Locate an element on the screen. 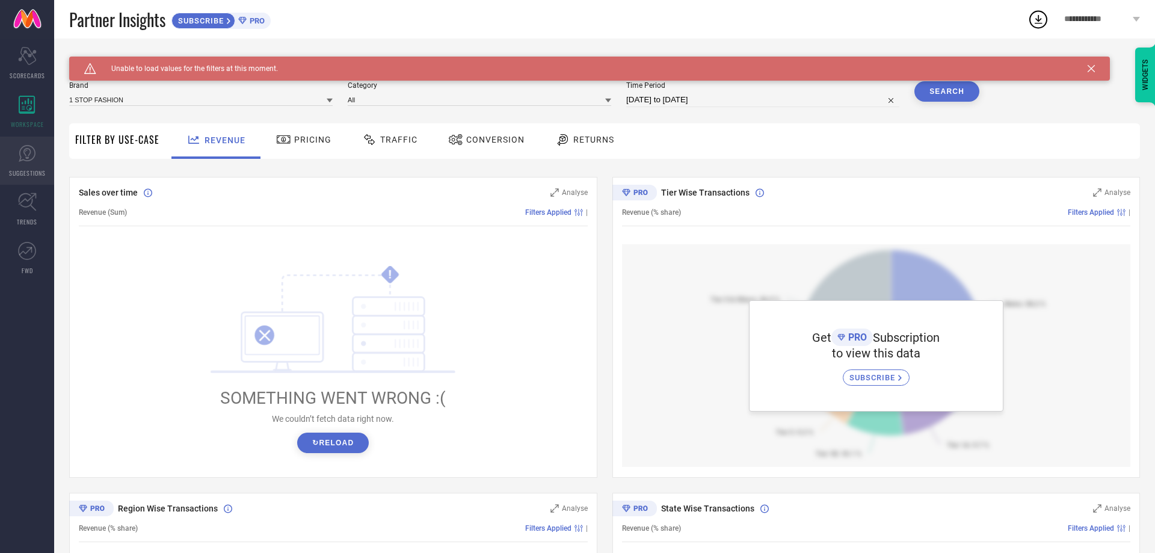  a: SUBSCRIBE is located at coordinates (876, 373).